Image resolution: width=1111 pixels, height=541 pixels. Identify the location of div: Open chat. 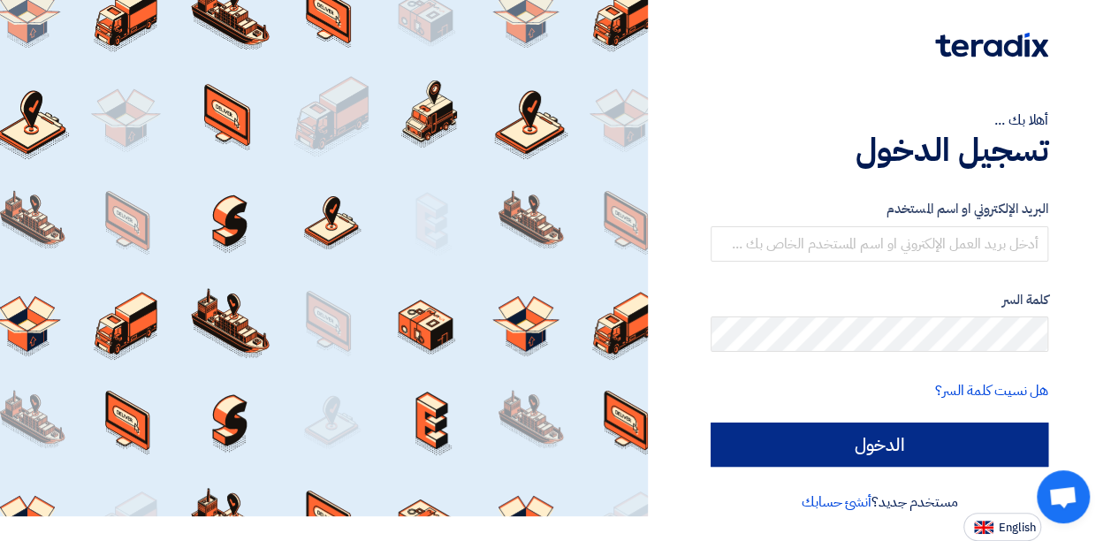
(1064, 497).